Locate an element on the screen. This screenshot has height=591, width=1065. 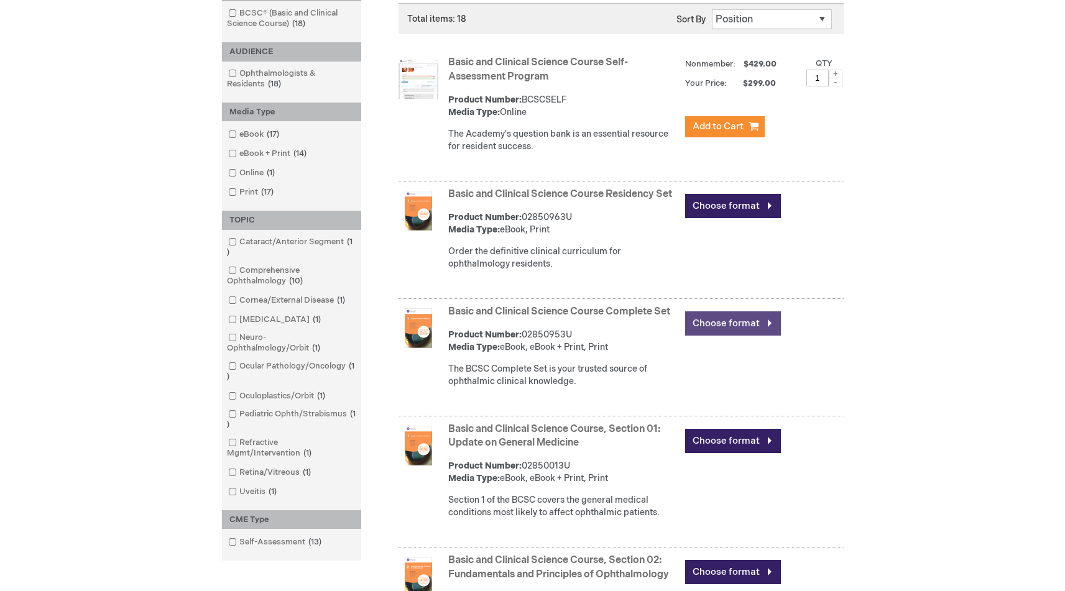
a: Pediatric Ophth/Strabismus1 is located at coordinates (291, 419).